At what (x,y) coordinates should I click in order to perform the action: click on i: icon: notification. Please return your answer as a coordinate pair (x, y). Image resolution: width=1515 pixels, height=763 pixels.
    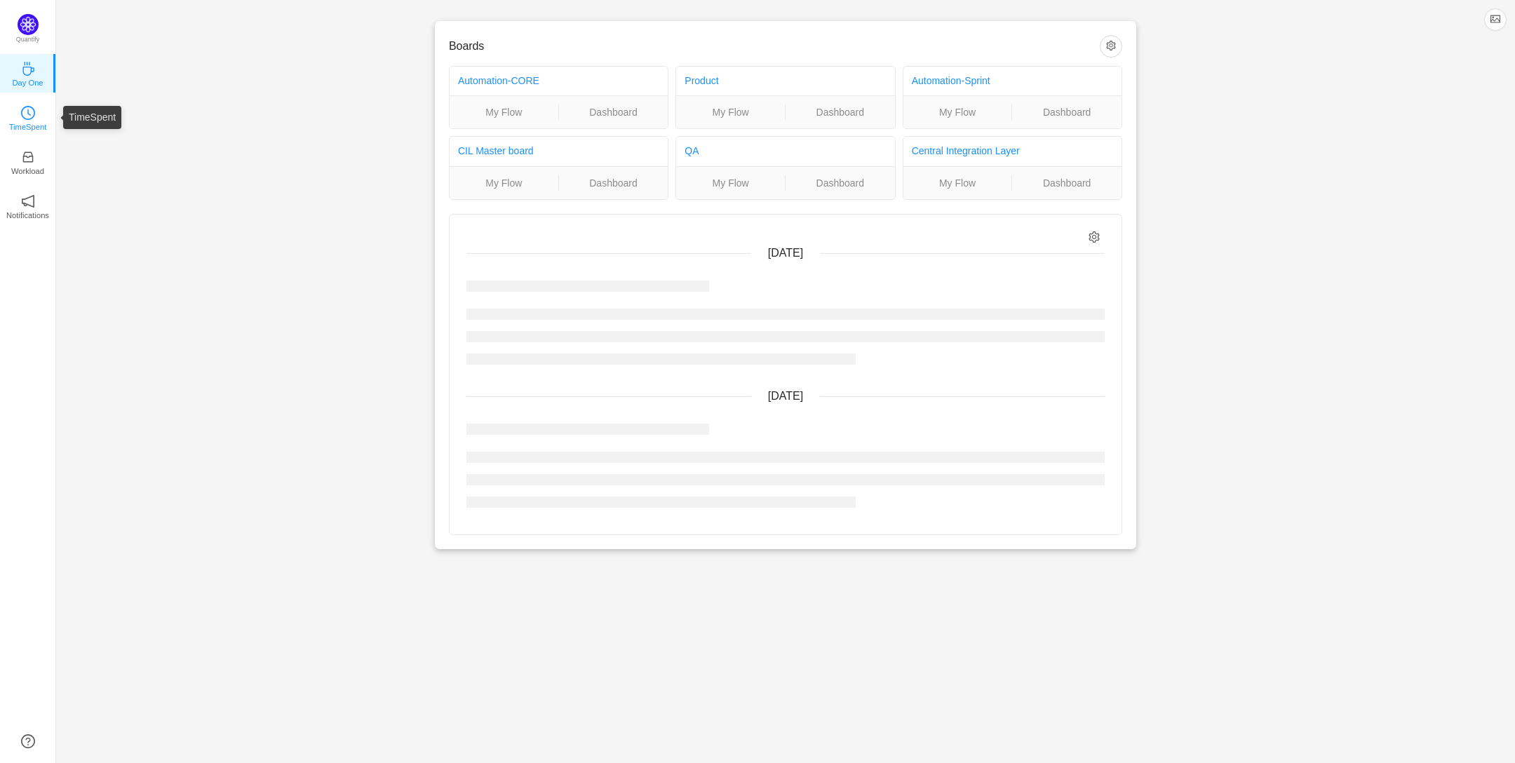
    Looking at the image, I should click on (28, 201).